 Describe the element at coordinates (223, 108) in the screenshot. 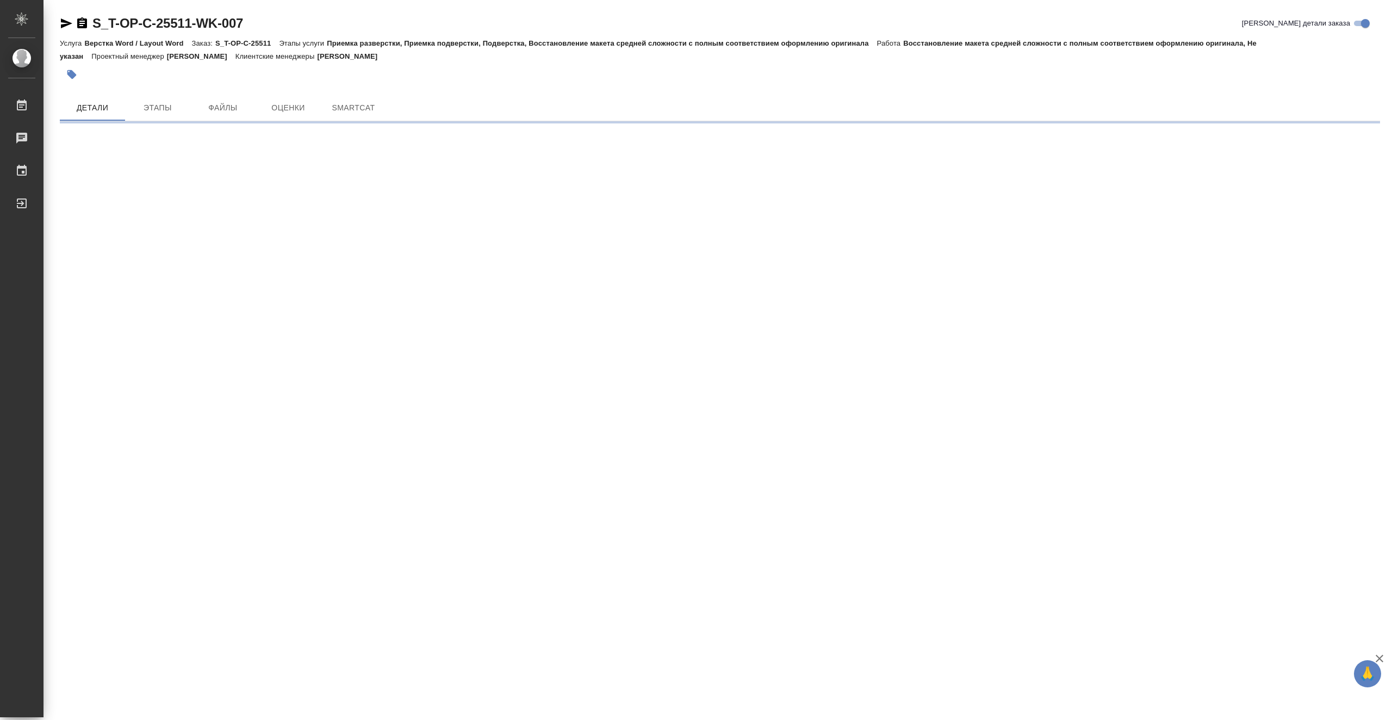

I see `span: Файлы` at that location.